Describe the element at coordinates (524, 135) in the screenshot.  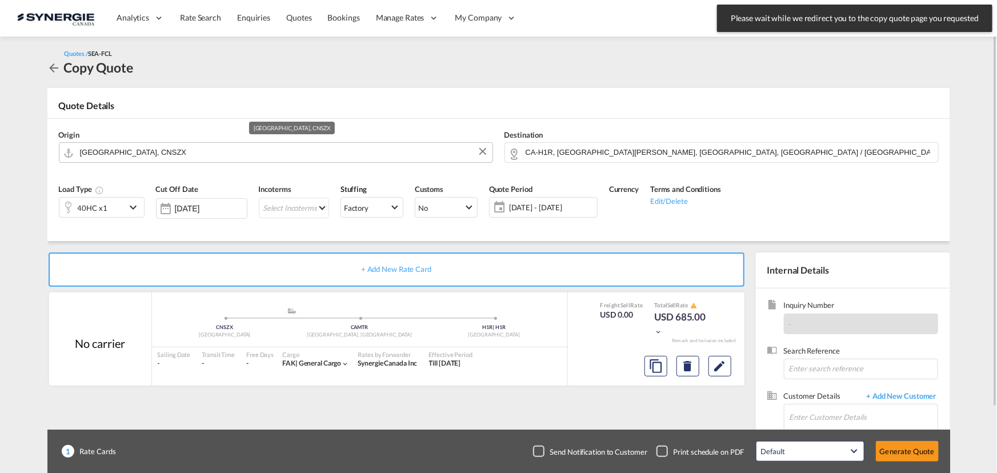
I see `span: Destination` at that location.